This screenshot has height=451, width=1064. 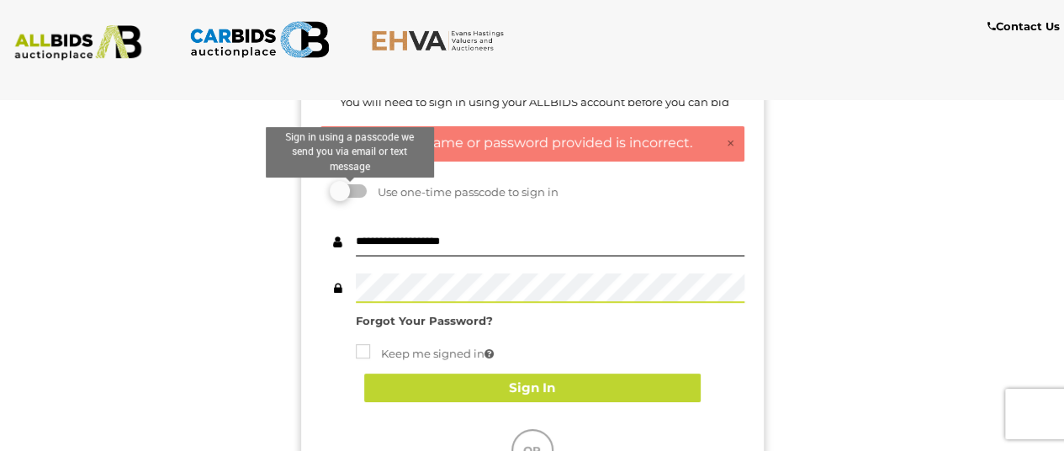 What do you see at coordinates (532, 388) in the screenshot?
I see `button: Sign In` at bounding box center [532, 388].